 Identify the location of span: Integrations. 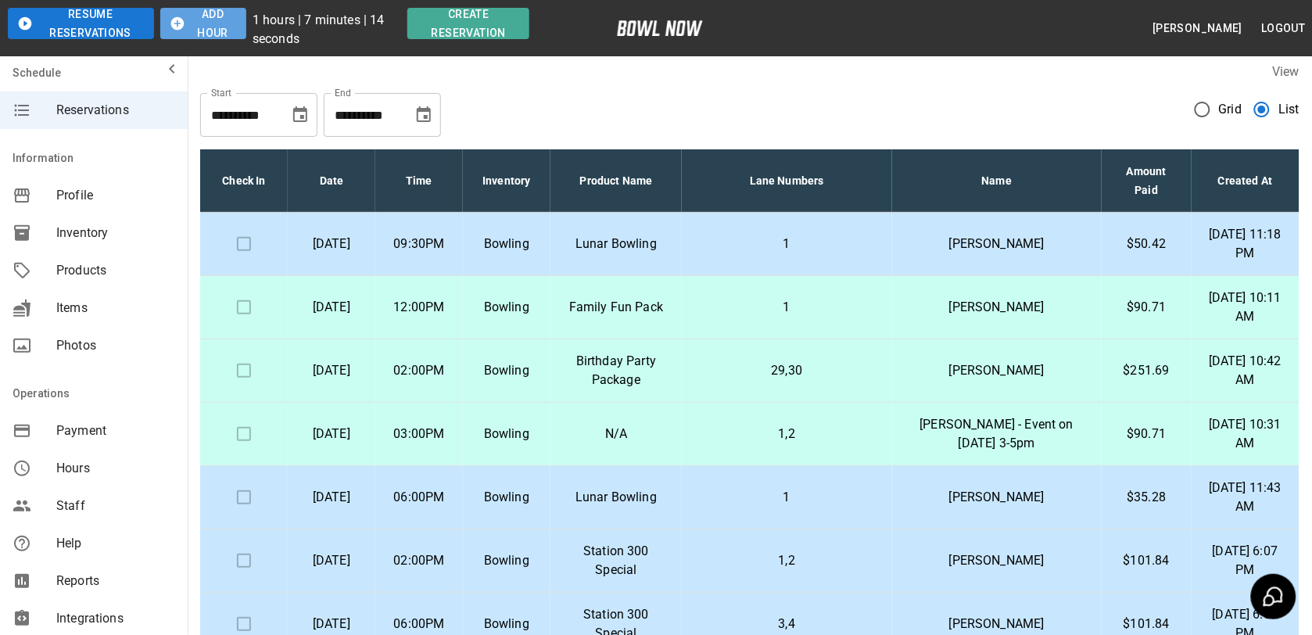
(116, 619).